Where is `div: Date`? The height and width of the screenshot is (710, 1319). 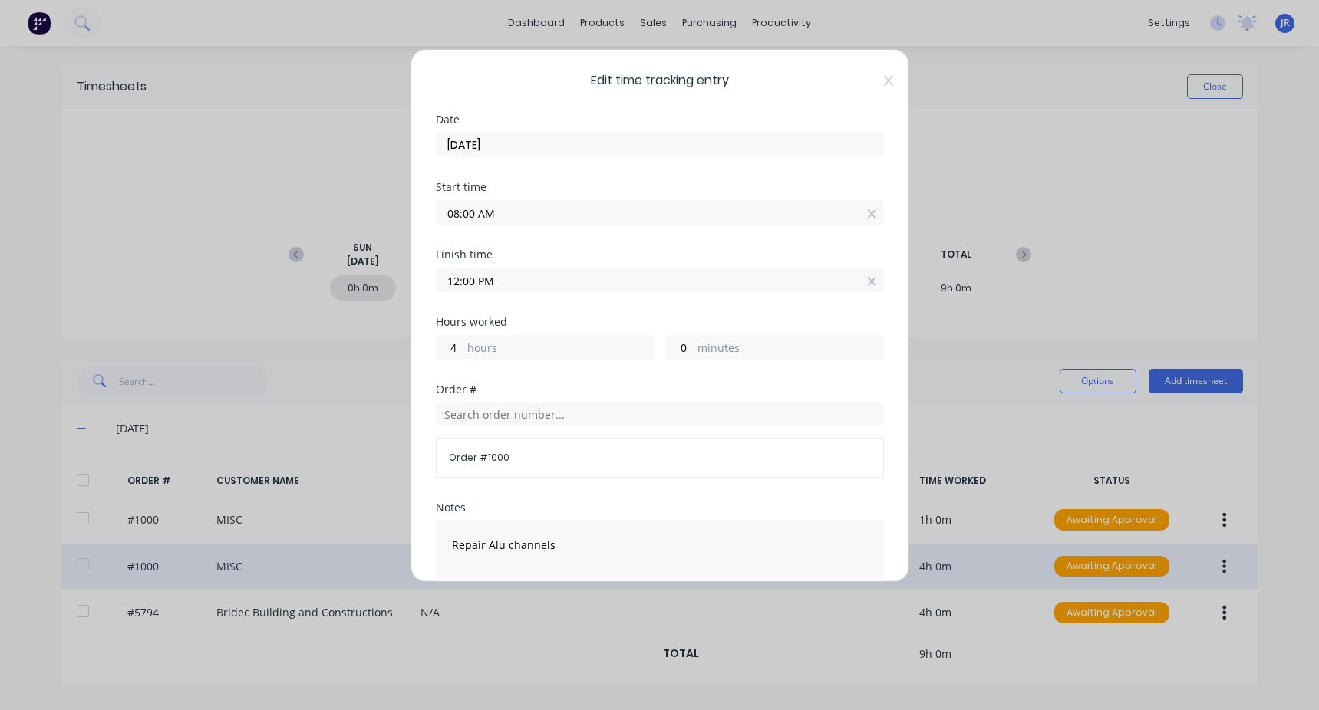 div: Date is located at coordinates (660, 120).